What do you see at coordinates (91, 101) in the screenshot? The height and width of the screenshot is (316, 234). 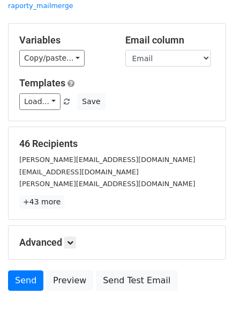 I see `button: Save` at bounding box center [91, 101].